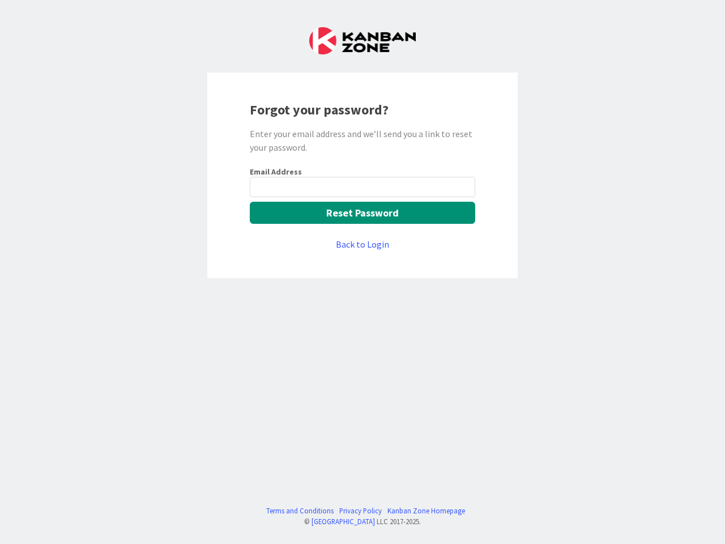  I want to click on div: © LLC 2017- 2025 ., so click(363, 521).